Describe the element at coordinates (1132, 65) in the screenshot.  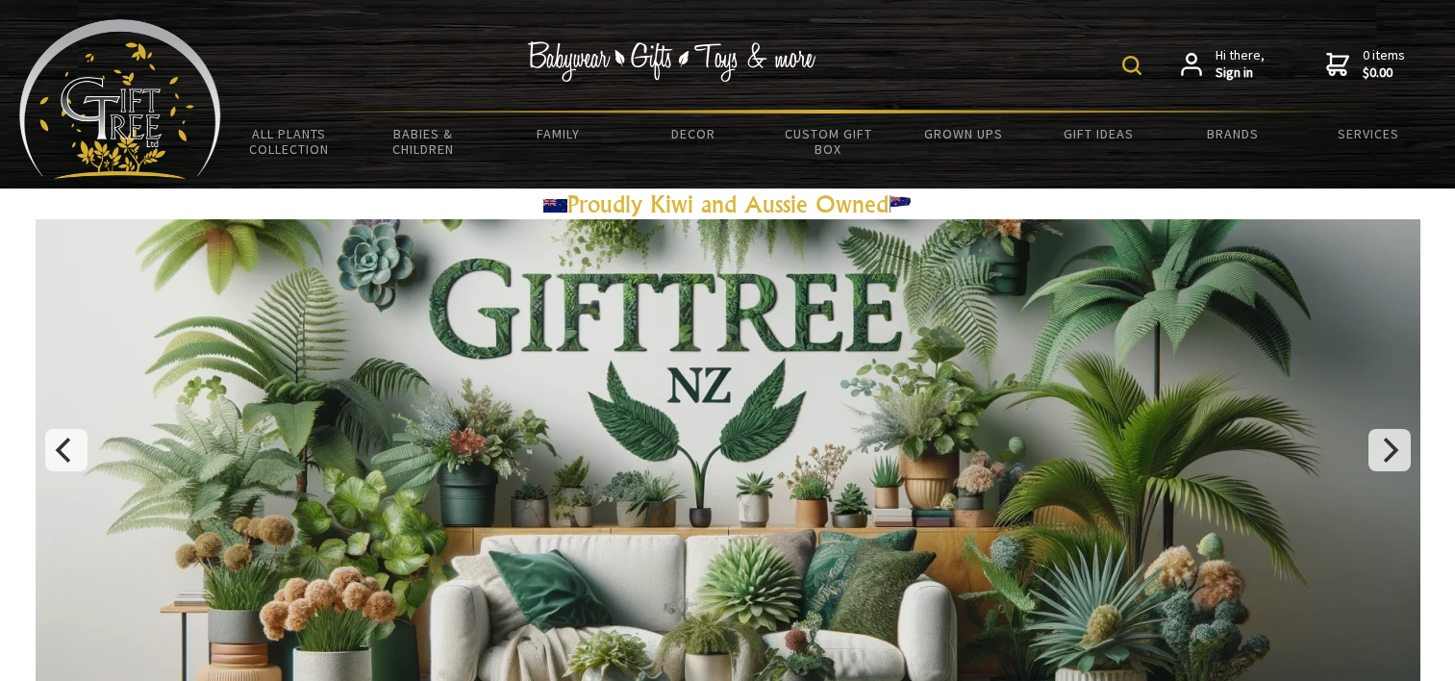
I see `img: product search` at that location.